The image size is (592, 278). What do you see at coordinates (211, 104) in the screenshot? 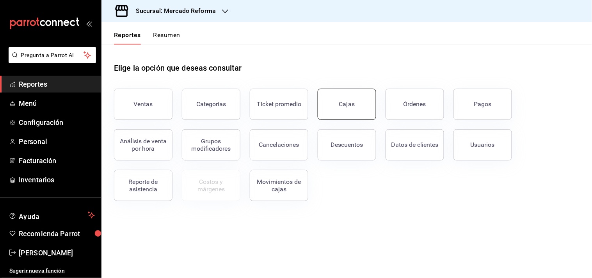
I see `button: Categorías` at bounding box center [211, 104].